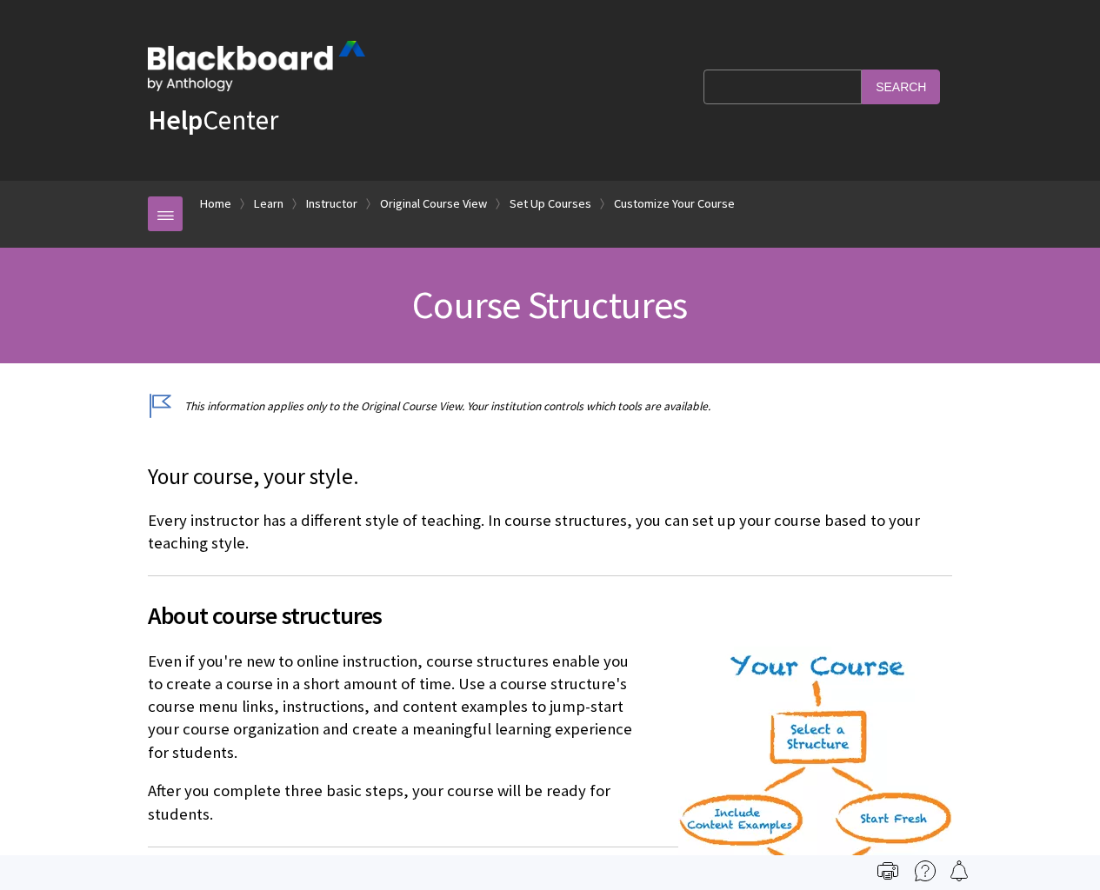 This screenshot has width=1100, height=890. I want to click on p: This information applies only to the Original Course View. Your institution controls which tools ..., so click(549, 406).